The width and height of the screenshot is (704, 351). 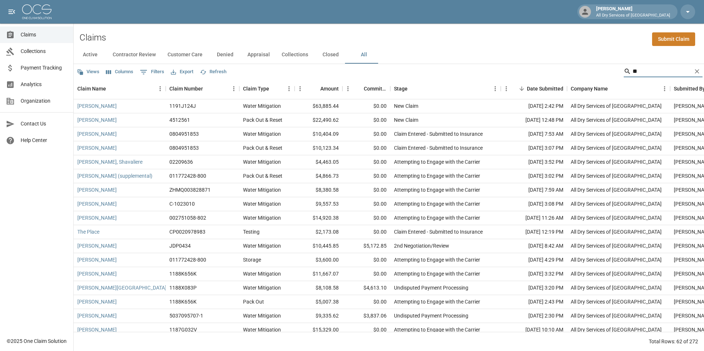 I want to click on div: 011772428-800, so click(x=188, y=260).